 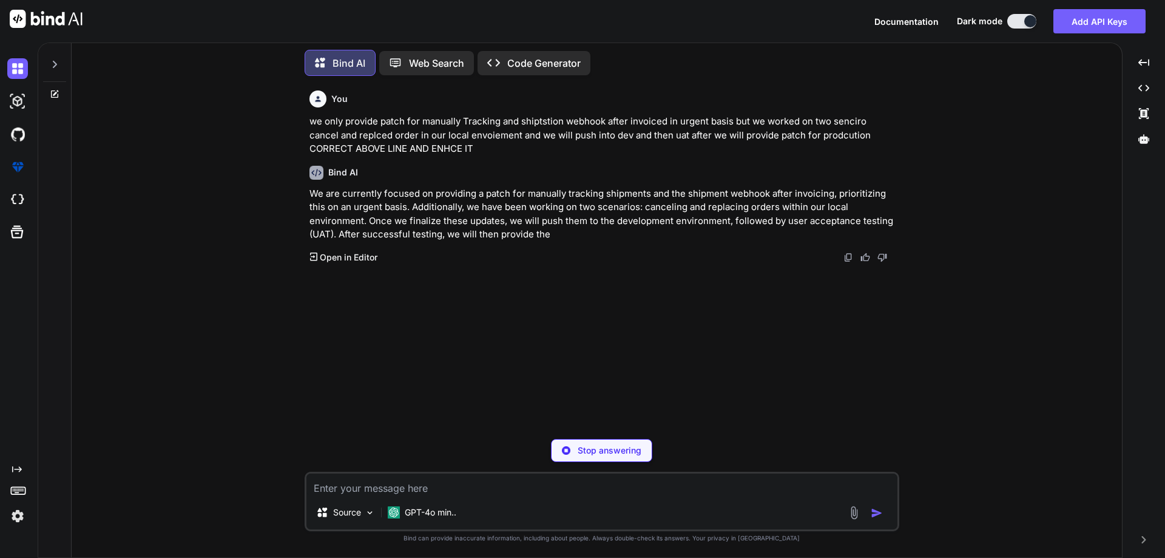 What do you see at coordinates (18, 200) in the screenshot?
I see `img: cloudideIcon` at bounding box center [18, 200].